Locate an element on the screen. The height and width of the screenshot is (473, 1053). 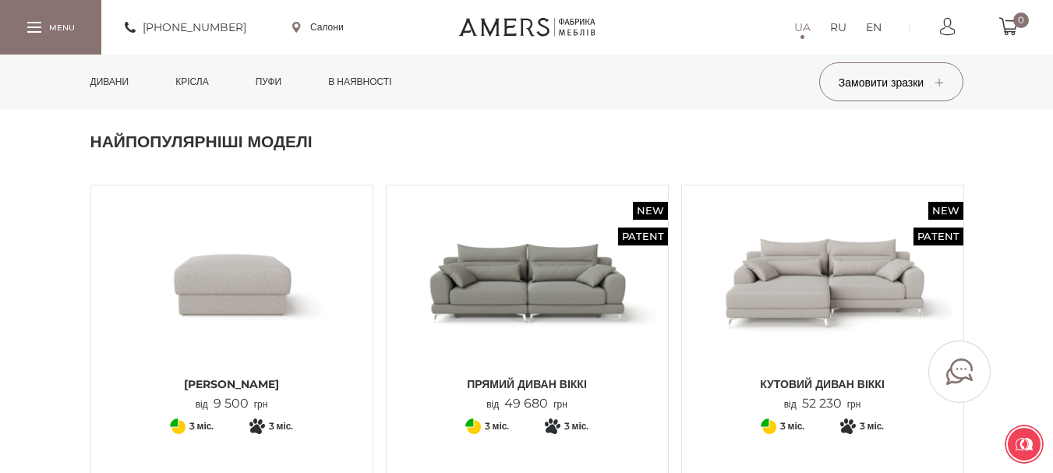
img: Пуф БРУНО is located at coordinates (231, 283).